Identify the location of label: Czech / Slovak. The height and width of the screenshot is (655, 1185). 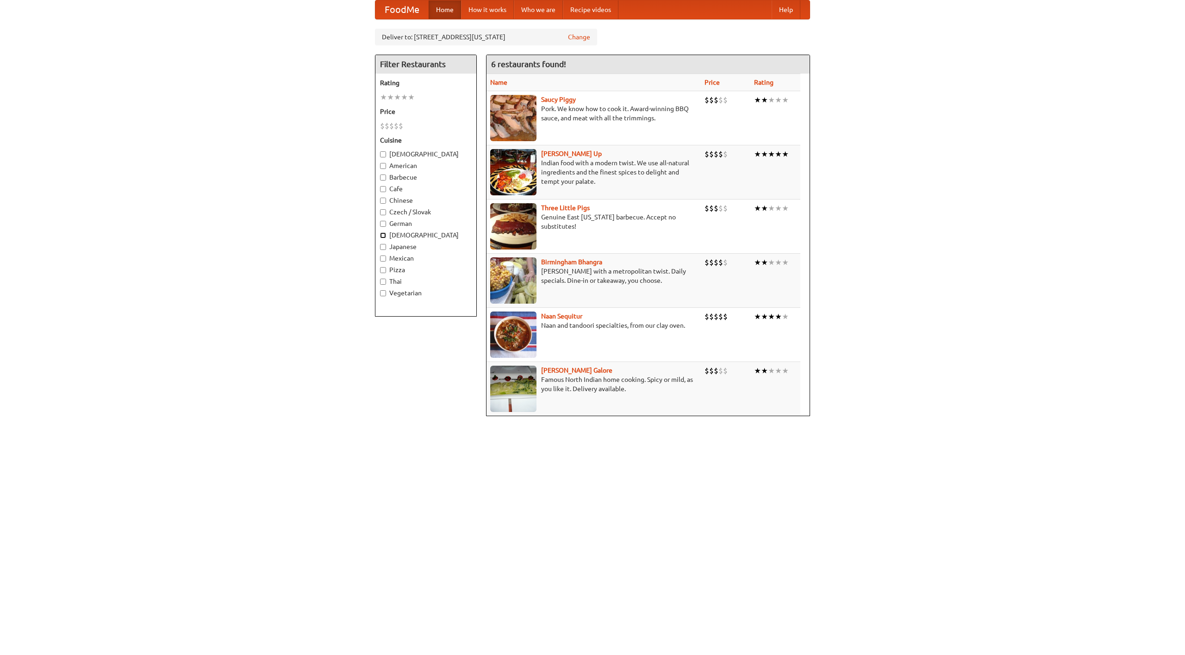
(426, 212).